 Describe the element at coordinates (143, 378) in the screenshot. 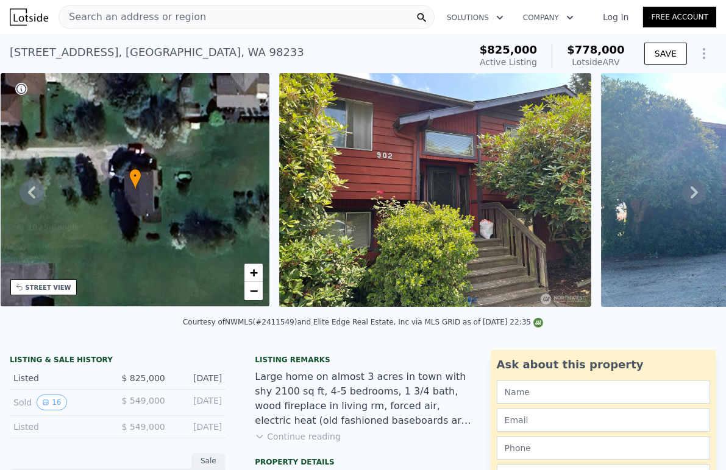

I see `span: $ 825,000` at that location.